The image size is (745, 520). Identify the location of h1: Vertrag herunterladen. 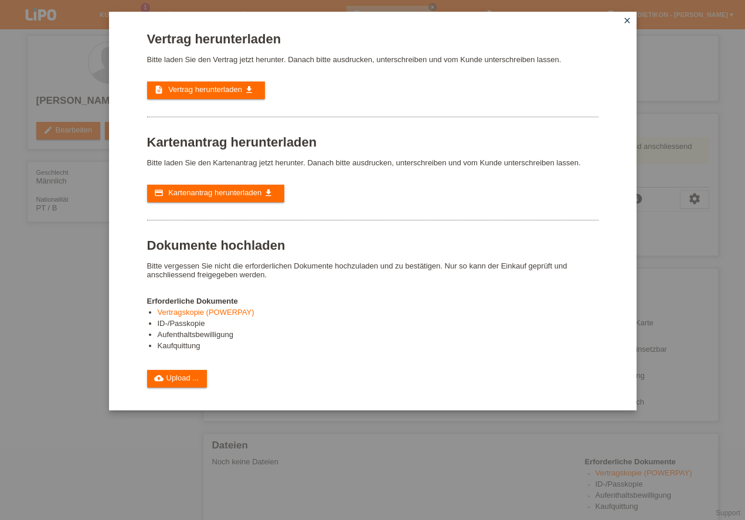
(373, 39).